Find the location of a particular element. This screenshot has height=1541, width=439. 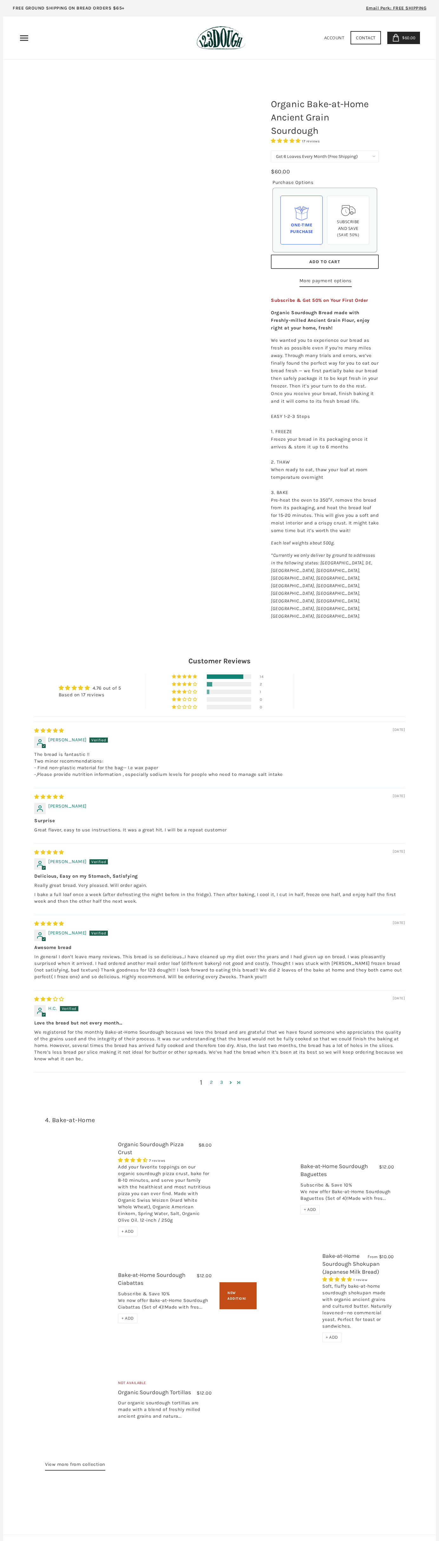

img: 123Dough Bakery is located at coordinates (221, 38).